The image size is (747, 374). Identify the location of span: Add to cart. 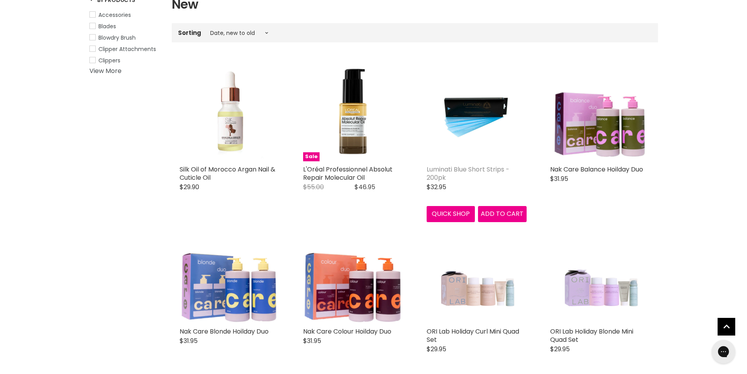
(502, 213).